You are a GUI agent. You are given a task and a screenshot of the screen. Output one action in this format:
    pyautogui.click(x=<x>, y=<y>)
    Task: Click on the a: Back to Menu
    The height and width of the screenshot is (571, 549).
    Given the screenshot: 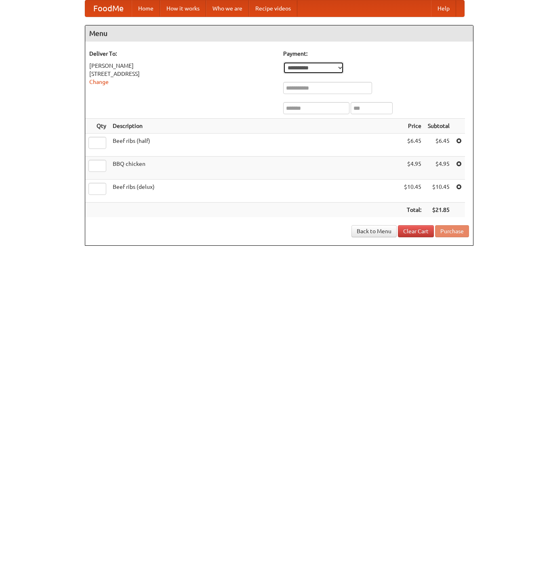 What is the action you would take?
    pyautogui.click(x=374, y=231)
    